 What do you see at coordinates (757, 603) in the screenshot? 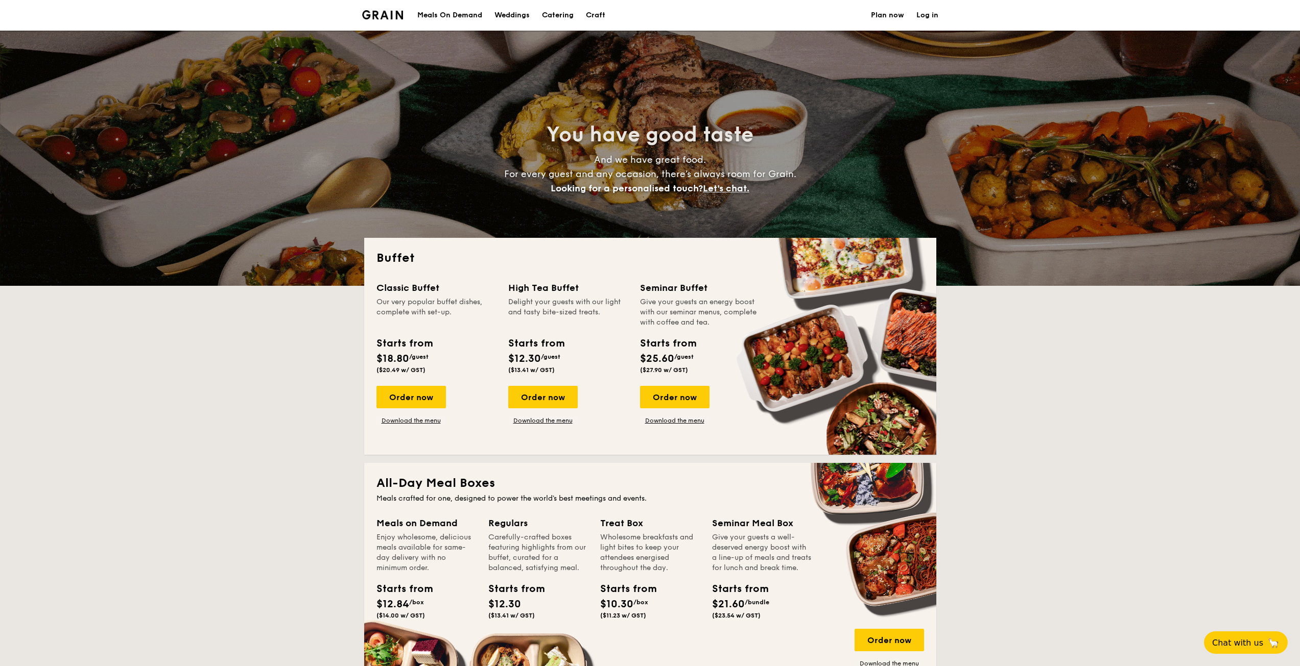
I see `span: /bundle` at bounding box center [757, 603].